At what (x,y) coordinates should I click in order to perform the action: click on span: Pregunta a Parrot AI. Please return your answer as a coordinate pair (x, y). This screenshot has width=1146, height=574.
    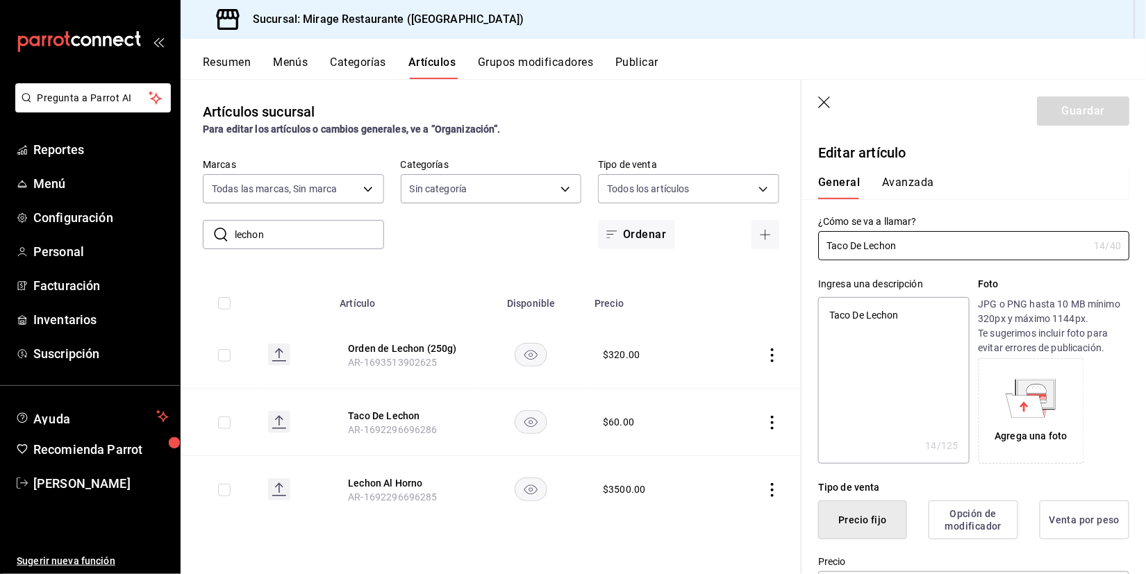
    Looking at the image, I should click on (93, 98).